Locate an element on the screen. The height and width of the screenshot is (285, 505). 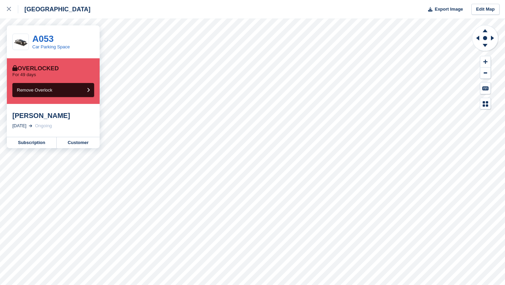
a: Subscription is located at coordinates (32, 143).